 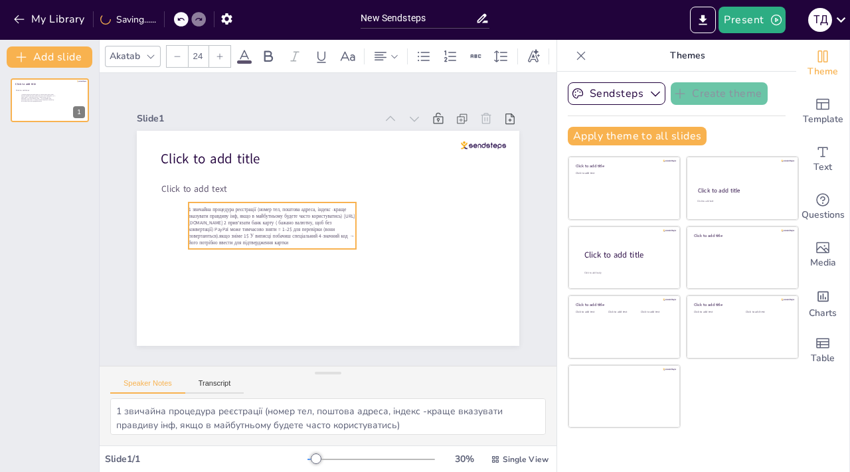 What do you see at coordinates (821, 20) in the screenshot?
I see `button: Т Д` at bounding box center [821, 20].